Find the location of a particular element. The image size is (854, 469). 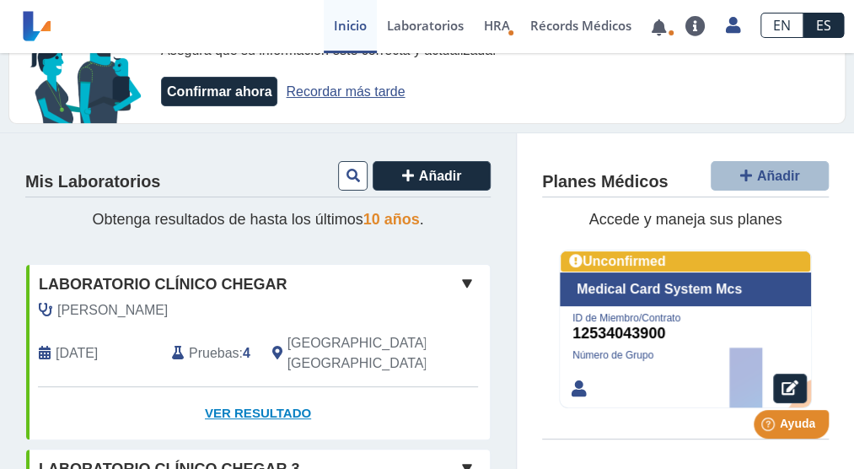

span: Rio Grande, PR is located at coordinates (359, 353).